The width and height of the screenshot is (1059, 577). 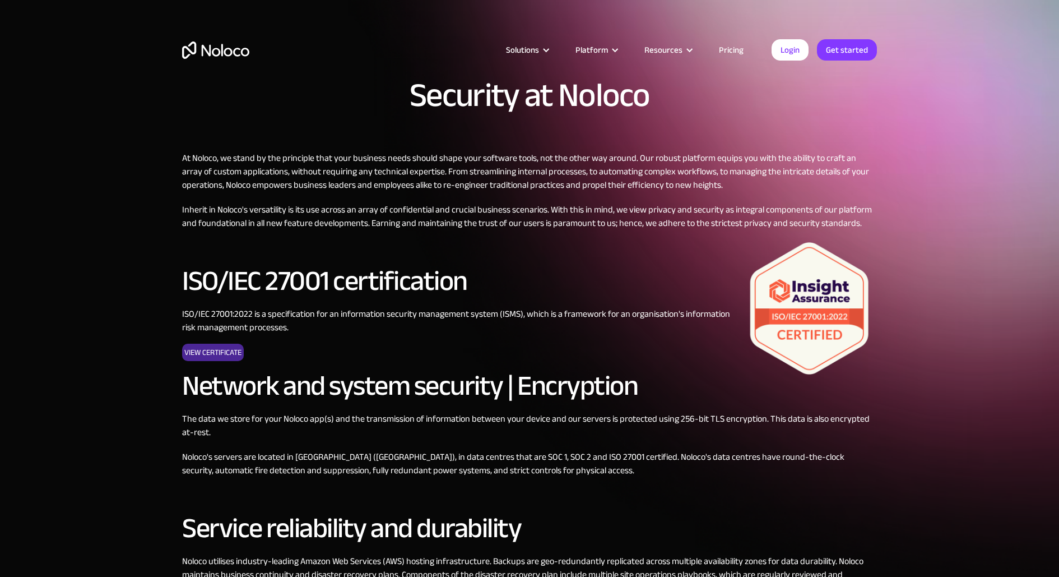 I want to click on a: Pricing, so click(x=731, y=50).